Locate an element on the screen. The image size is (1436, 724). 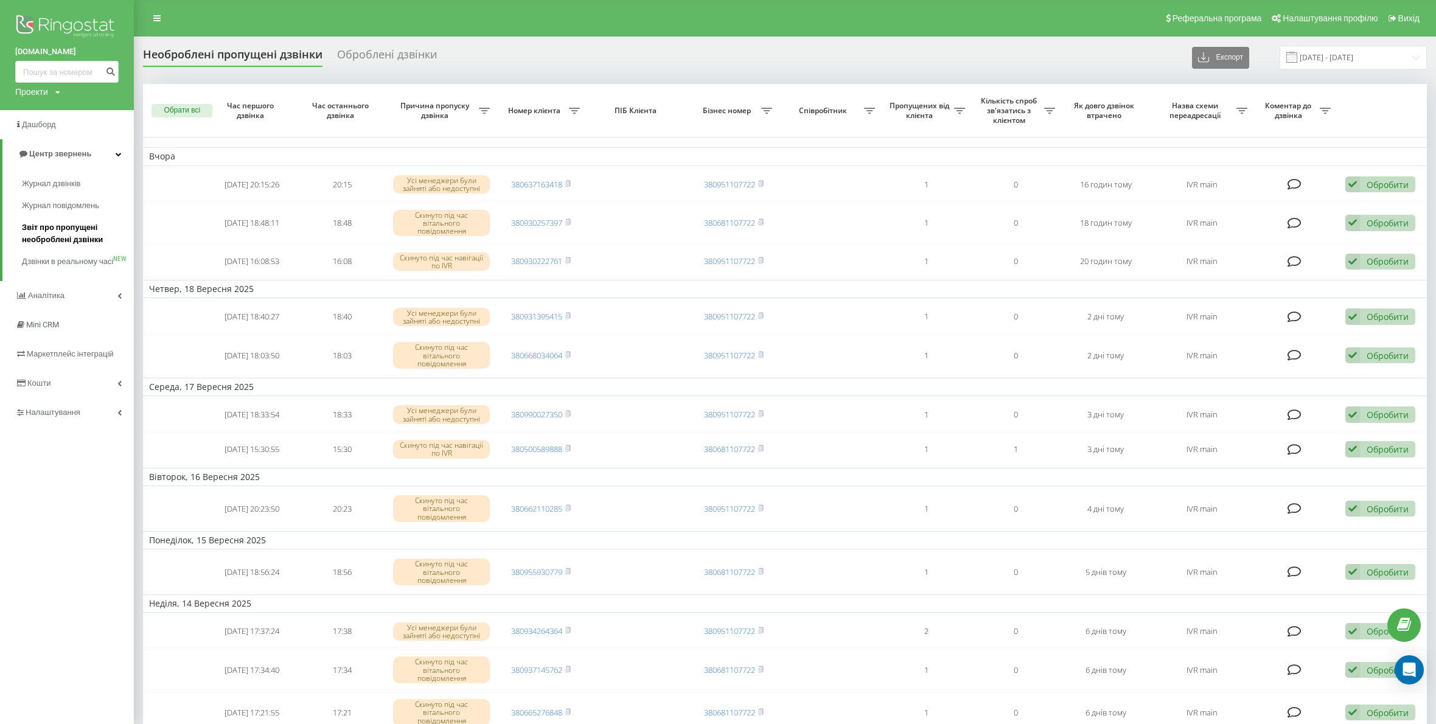
div: Скинуто під час навігації по IVR is located at coordinates (441, 262).